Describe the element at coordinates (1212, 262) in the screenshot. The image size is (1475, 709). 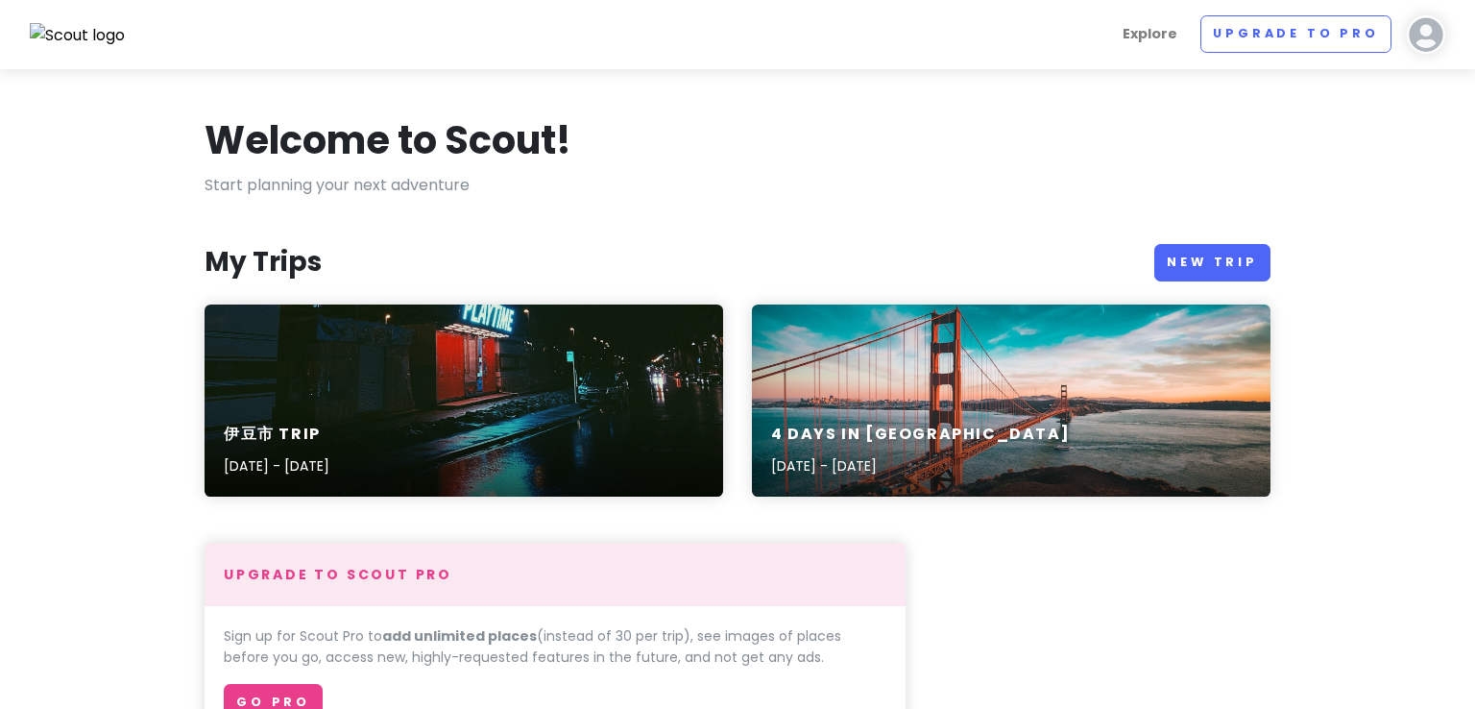
I see `a: New Trip` at that location.